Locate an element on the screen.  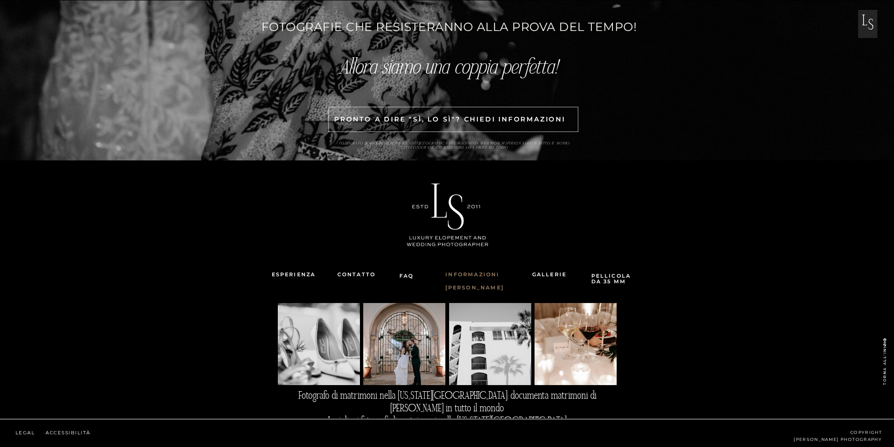
a: torna all'inizio is located at coordinates (884, 355).